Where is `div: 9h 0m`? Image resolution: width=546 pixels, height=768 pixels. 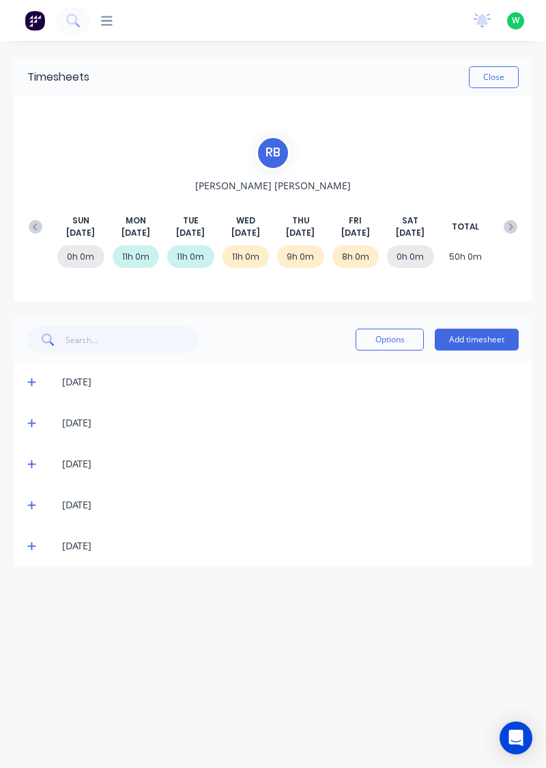
div: 9h 0m is located at coordinates (301, 256).